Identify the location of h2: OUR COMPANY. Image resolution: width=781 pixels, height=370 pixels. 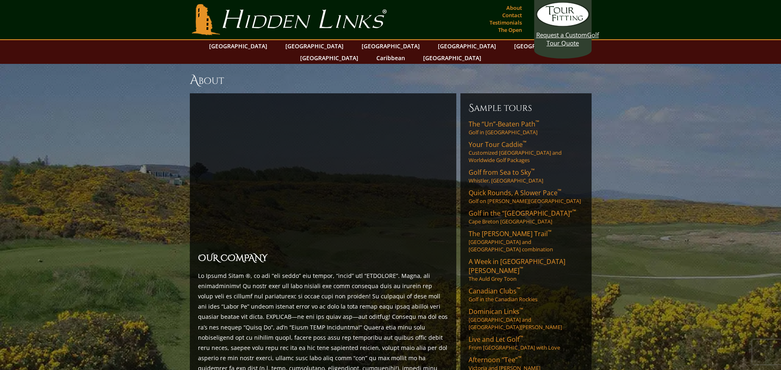
(323, 259).